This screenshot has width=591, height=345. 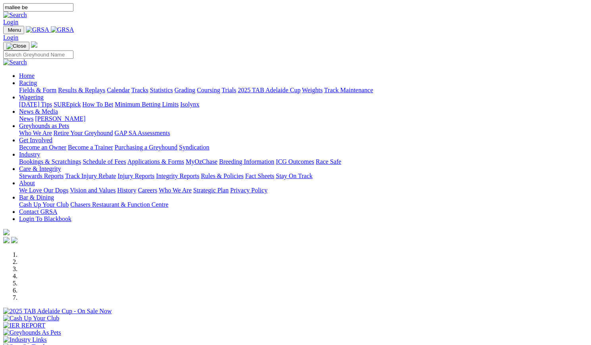 I want to click on a: Retire Your Greyhound, so click(x=83, y=133).